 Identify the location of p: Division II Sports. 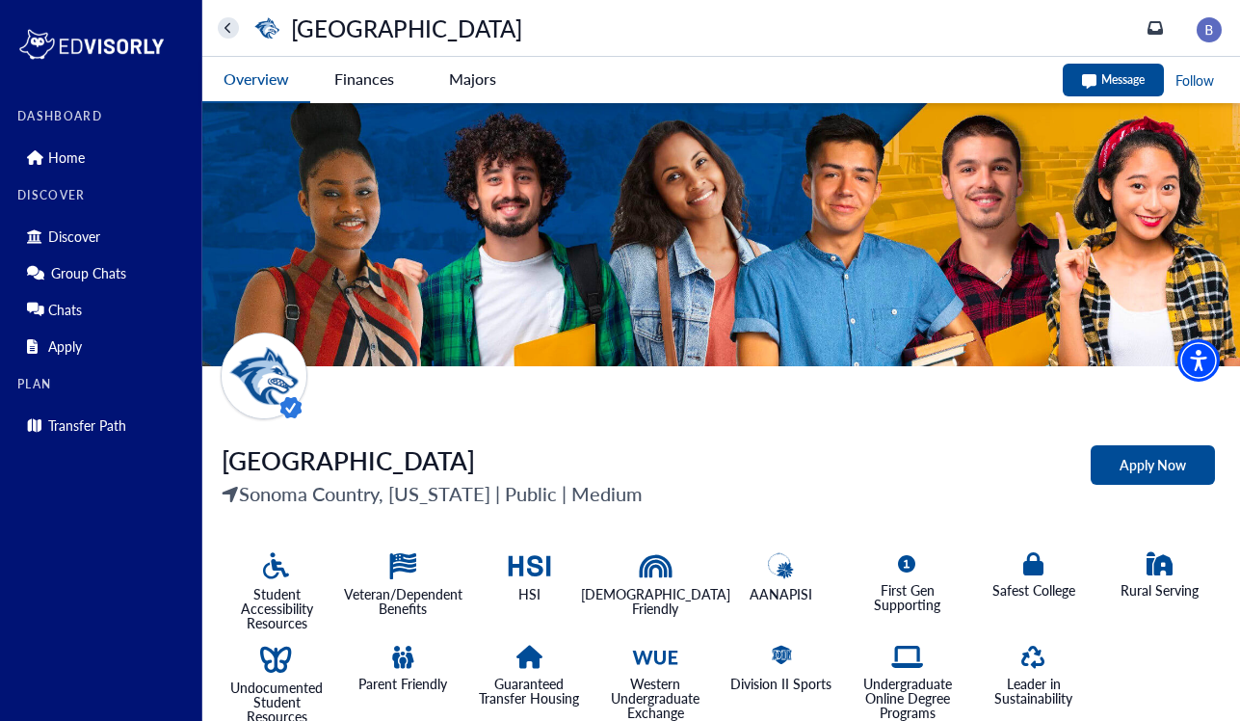
(781, 683).